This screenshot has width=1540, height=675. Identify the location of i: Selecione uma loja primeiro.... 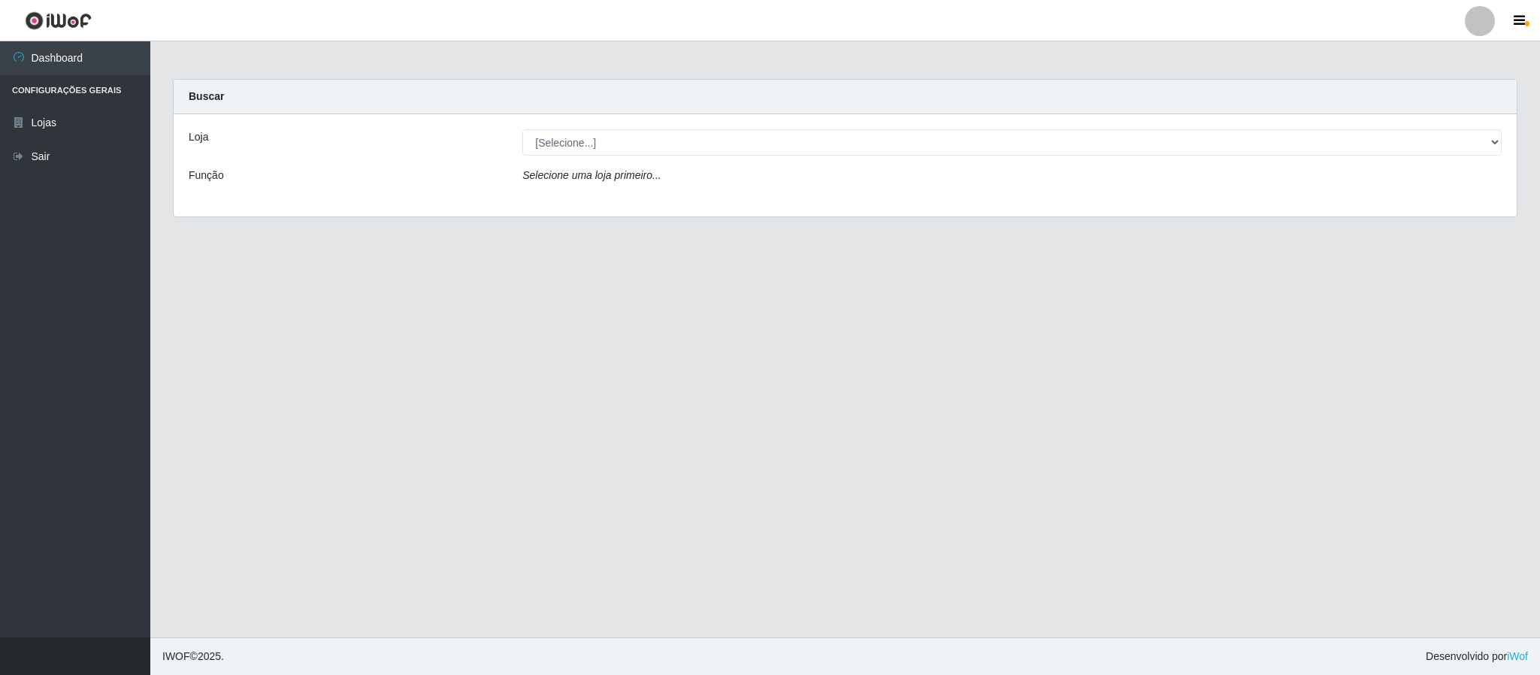
(592, 175).